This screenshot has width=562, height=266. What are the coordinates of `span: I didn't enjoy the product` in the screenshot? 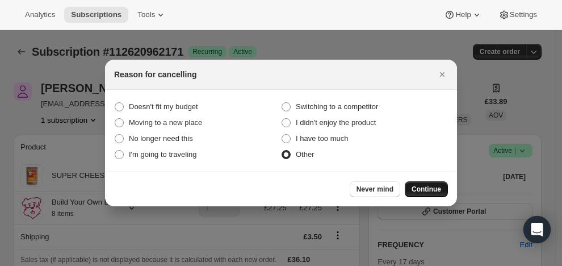 It's located at (335, 122).